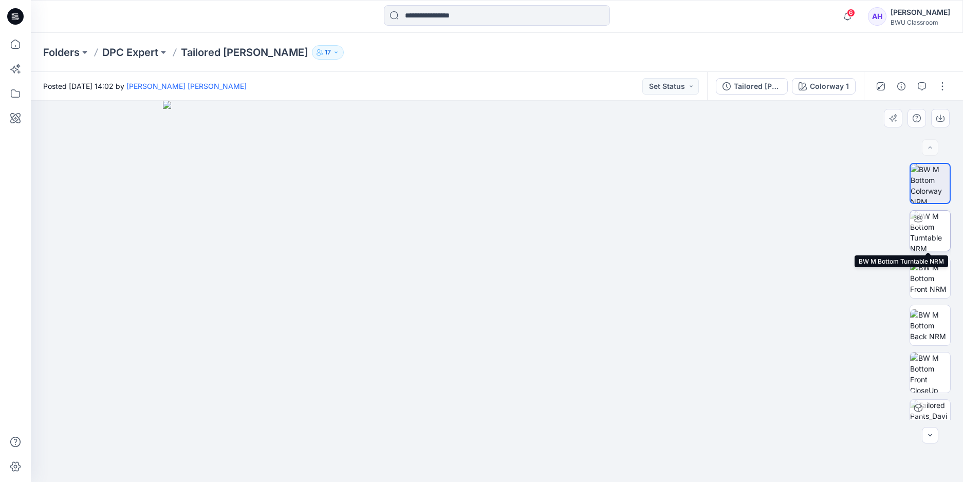  I want to click on span: 6, so click(851, 13).